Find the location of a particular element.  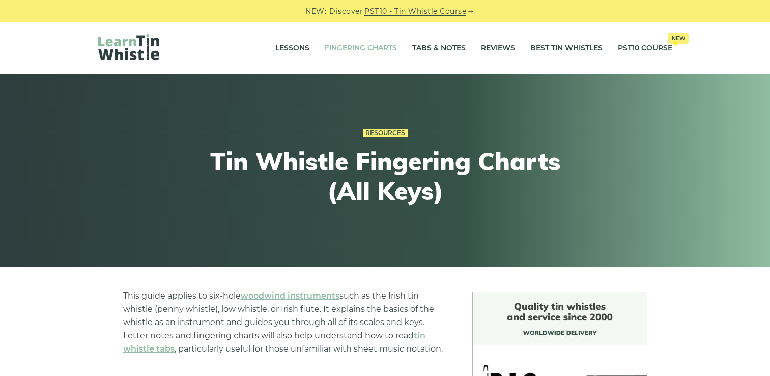

a: PST10 CourseNew is located at coordinates (645, 48).